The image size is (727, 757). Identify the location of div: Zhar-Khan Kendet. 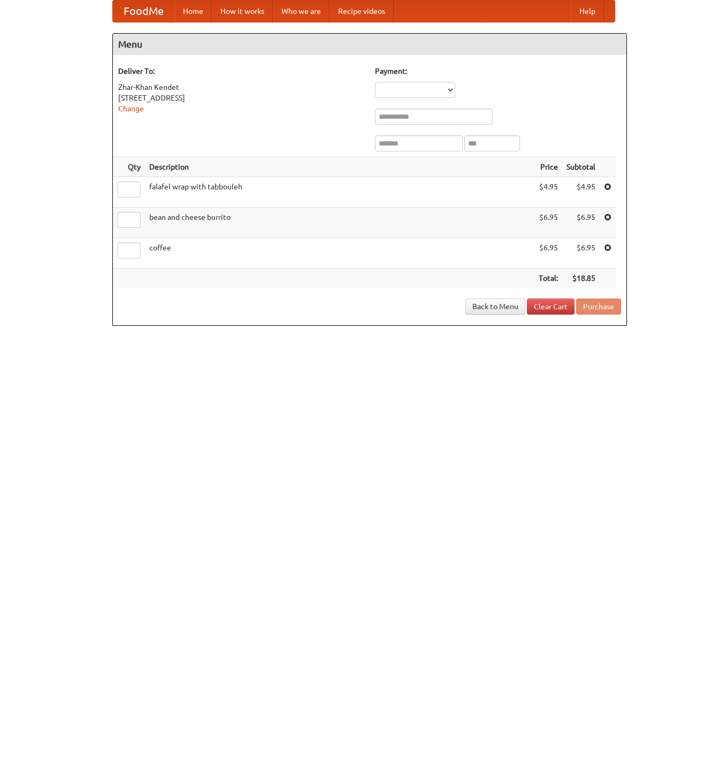
(241, 87).